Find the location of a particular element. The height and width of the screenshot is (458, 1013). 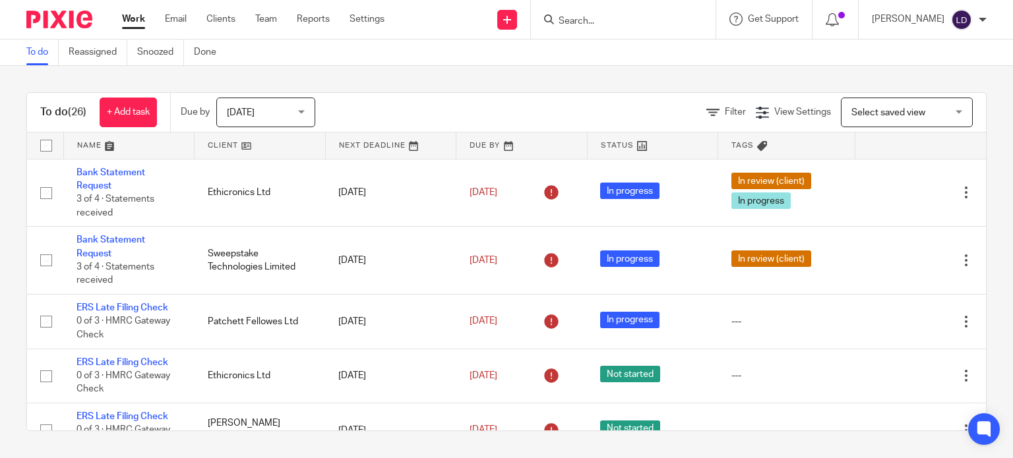

a: Reports is located at coordinates (313, 19).